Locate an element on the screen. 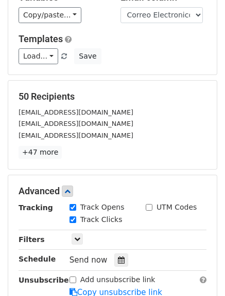 The image size is (225, 296). a: Copy/paste... is located at coordinates (50, 15).